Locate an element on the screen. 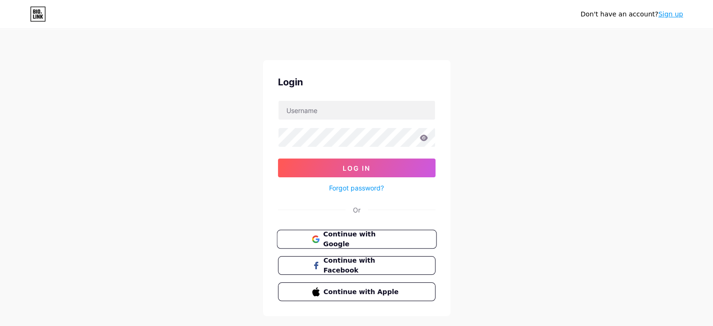 The height and width of the screenshot is (326, 713). span: Continue with Apple is located at coordinates (362, 291).